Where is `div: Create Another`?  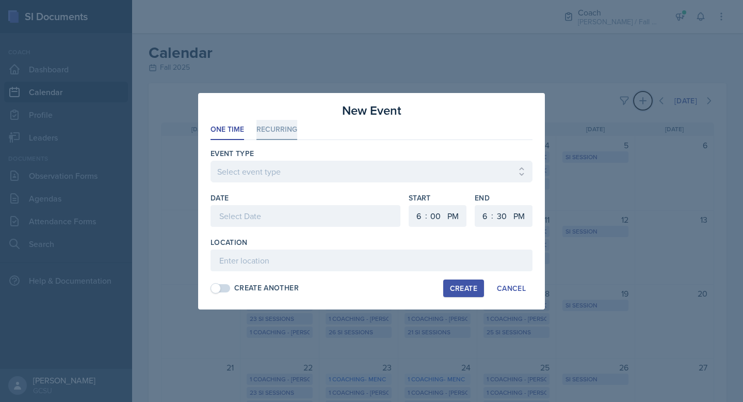 div: Create Another is located at coordinates (266, 287).